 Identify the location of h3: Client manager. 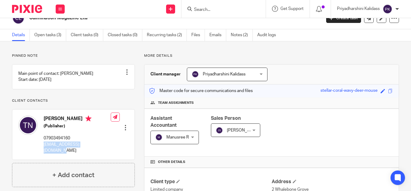
(166, 74).